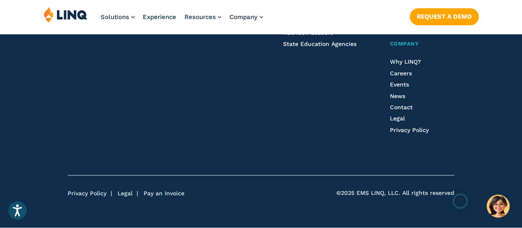 This screenshot has height=228, width=522. I want to click on a: Request a Demo, so click(444, 17).